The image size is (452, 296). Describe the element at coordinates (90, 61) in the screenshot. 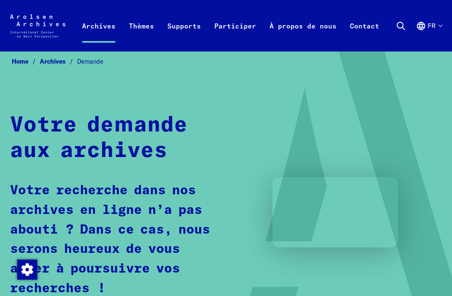

I see `span: Demande` at that location.